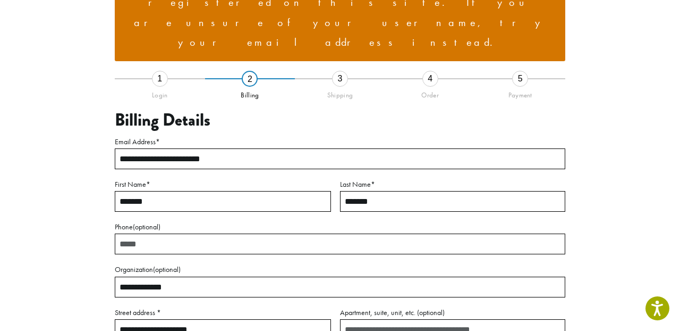 This screenshot has width=680, height=331. Describe the element at coordinates (223, 184) in the screenshot. I see `label: First Name` at that location.